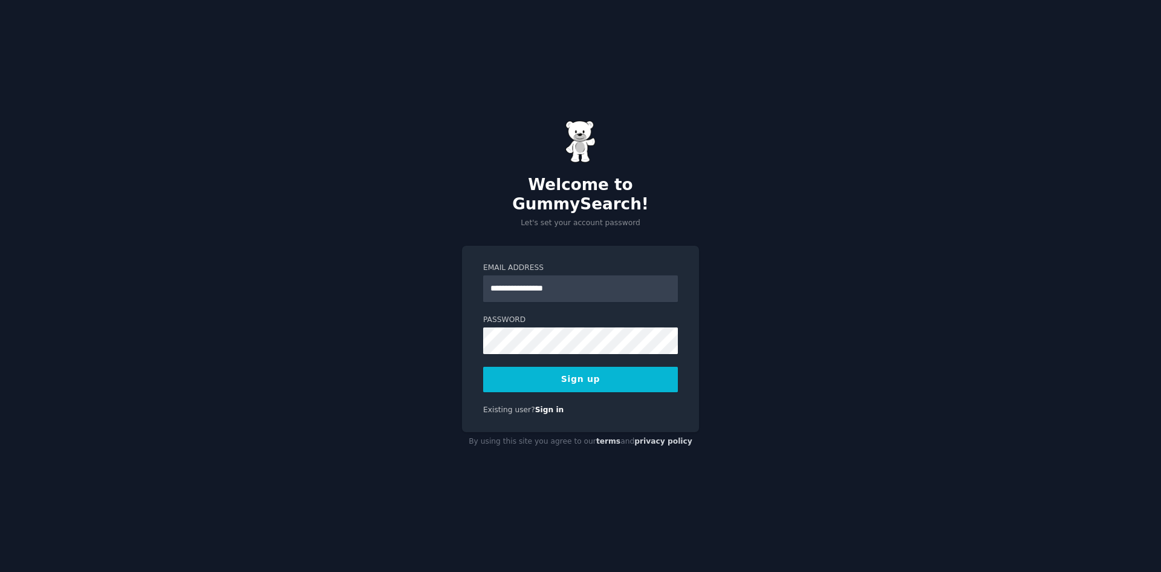  I want to click on a: privacy policy, so click(663, 441).